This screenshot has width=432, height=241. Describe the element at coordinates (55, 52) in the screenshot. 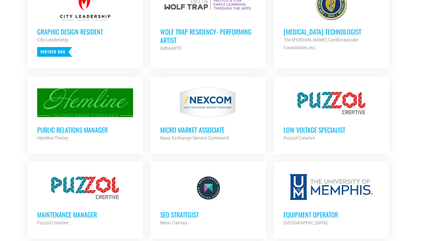

I see `p: Partner Org` at that location.